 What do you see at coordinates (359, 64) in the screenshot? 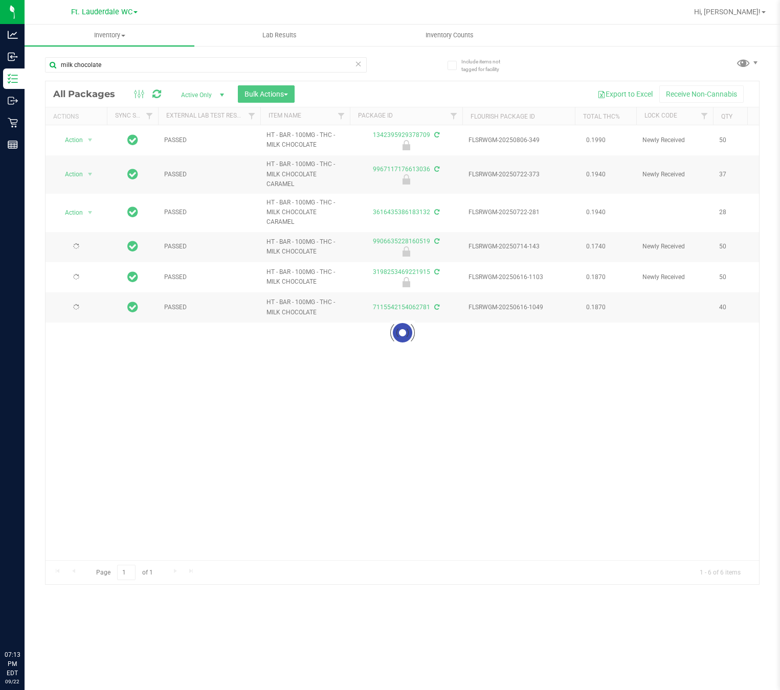
I see `span: Clear` at bounding box center [359, 64].